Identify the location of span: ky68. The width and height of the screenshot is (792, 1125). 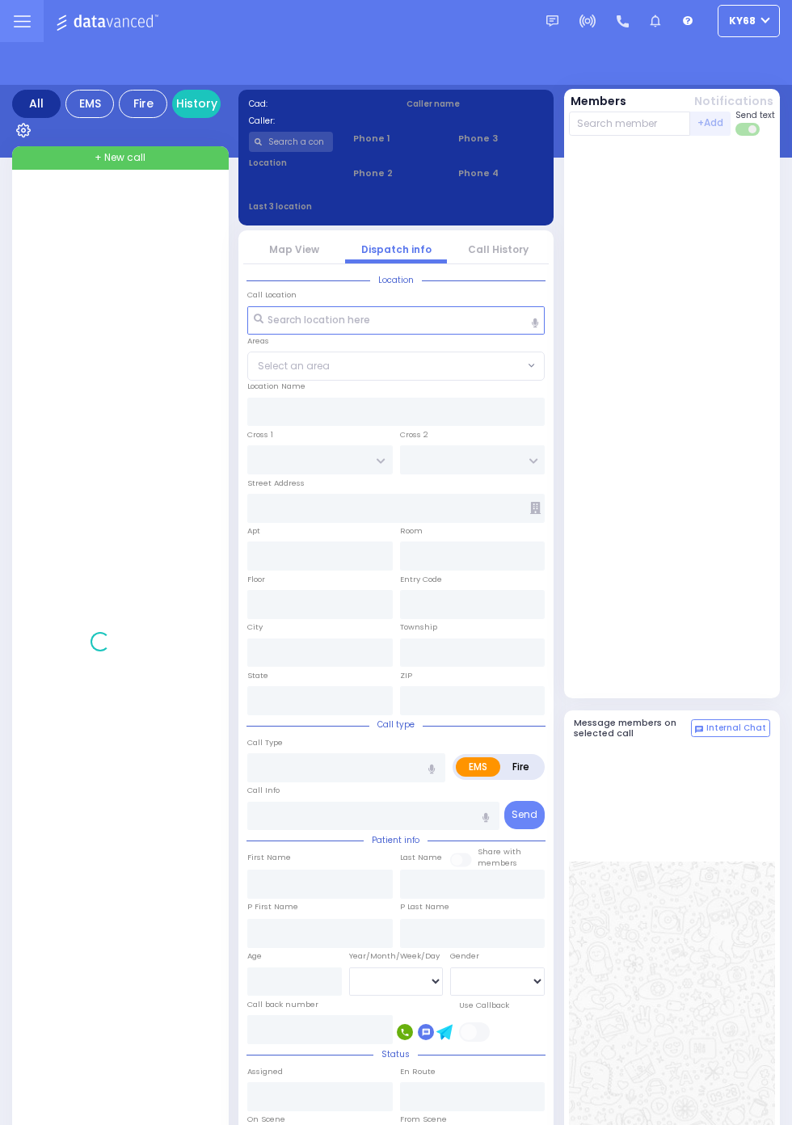
(742, 21).